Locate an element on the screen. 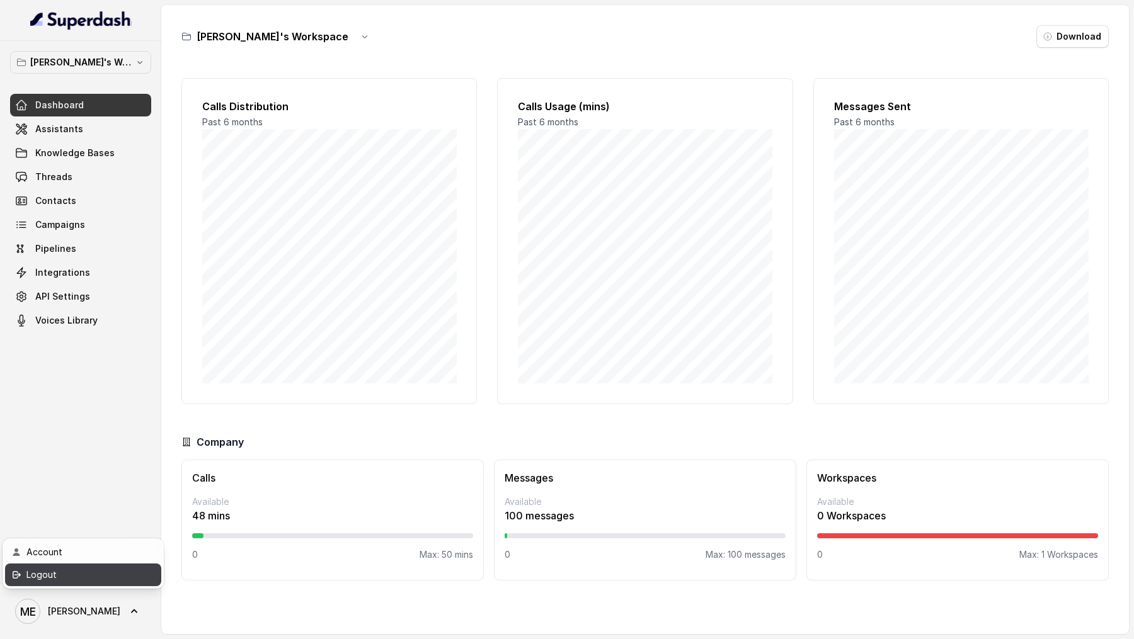 Image resolution: width=1134 pixels, height=639 pixels. text: ME is located at coordinates (28, 612).